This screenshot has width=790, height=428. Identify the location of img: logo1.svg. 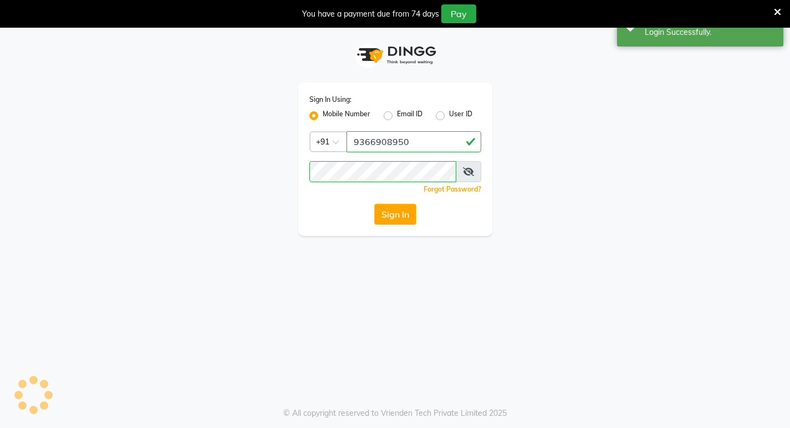
(395, 55).